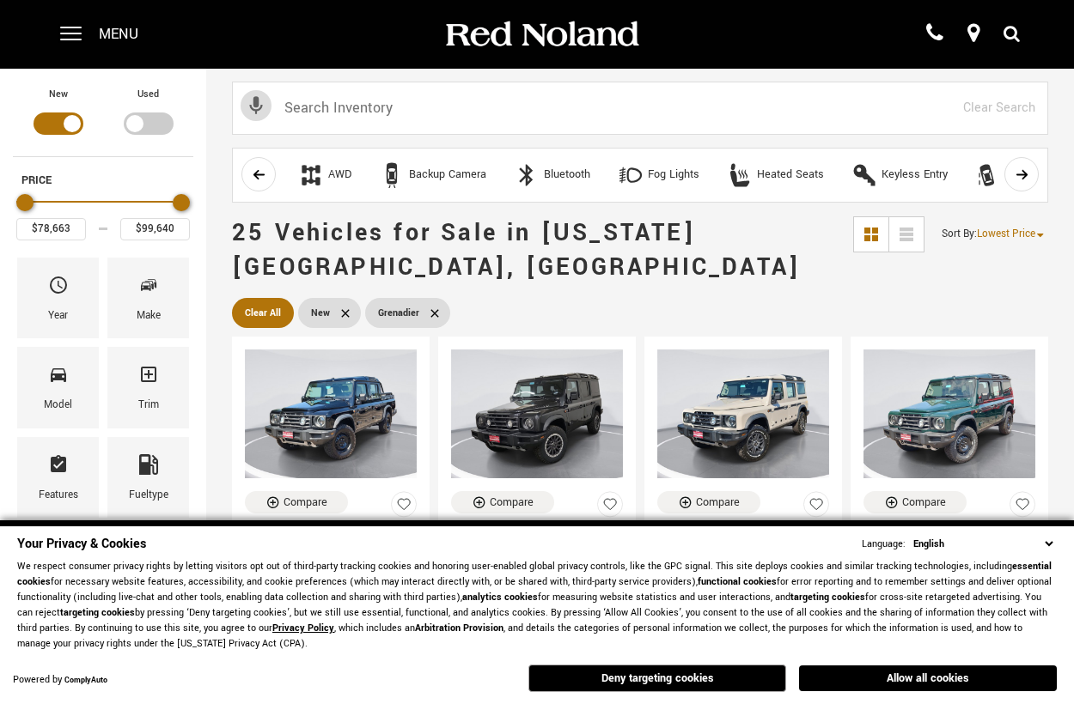 Image resolution: width=1074 pixels, height=704 pixels. Describe the element at coordinates (149, 289) in the screenshot. I see `span: Make` at that location.